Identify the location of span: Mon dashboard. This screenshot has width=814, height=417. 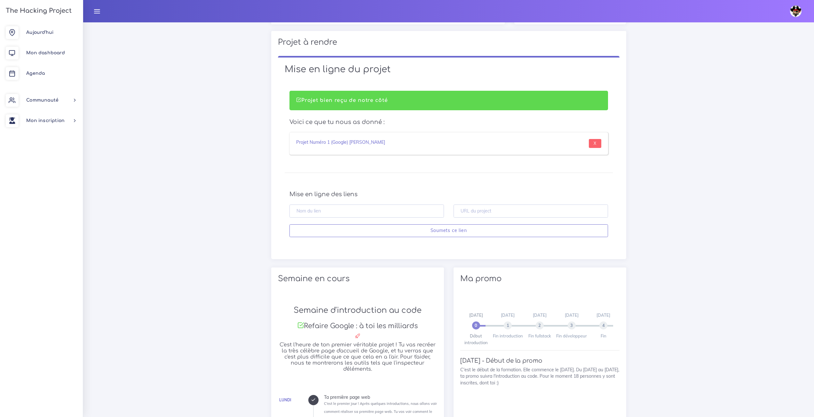
(45, 53).